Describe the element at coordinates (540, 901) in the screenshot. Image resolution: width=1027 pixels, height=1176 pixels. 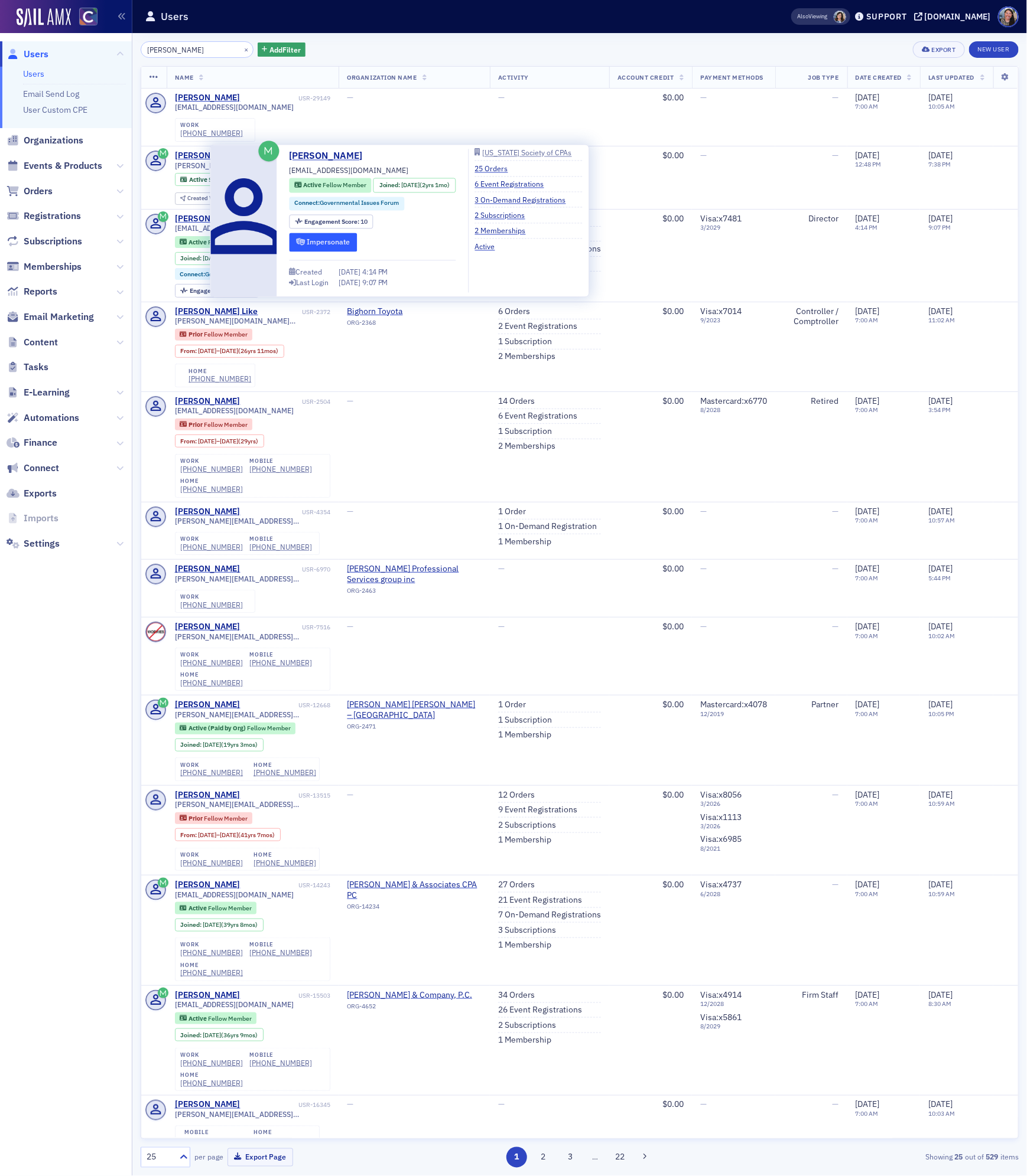
I see `a: 21 Event Registrations` at that location.